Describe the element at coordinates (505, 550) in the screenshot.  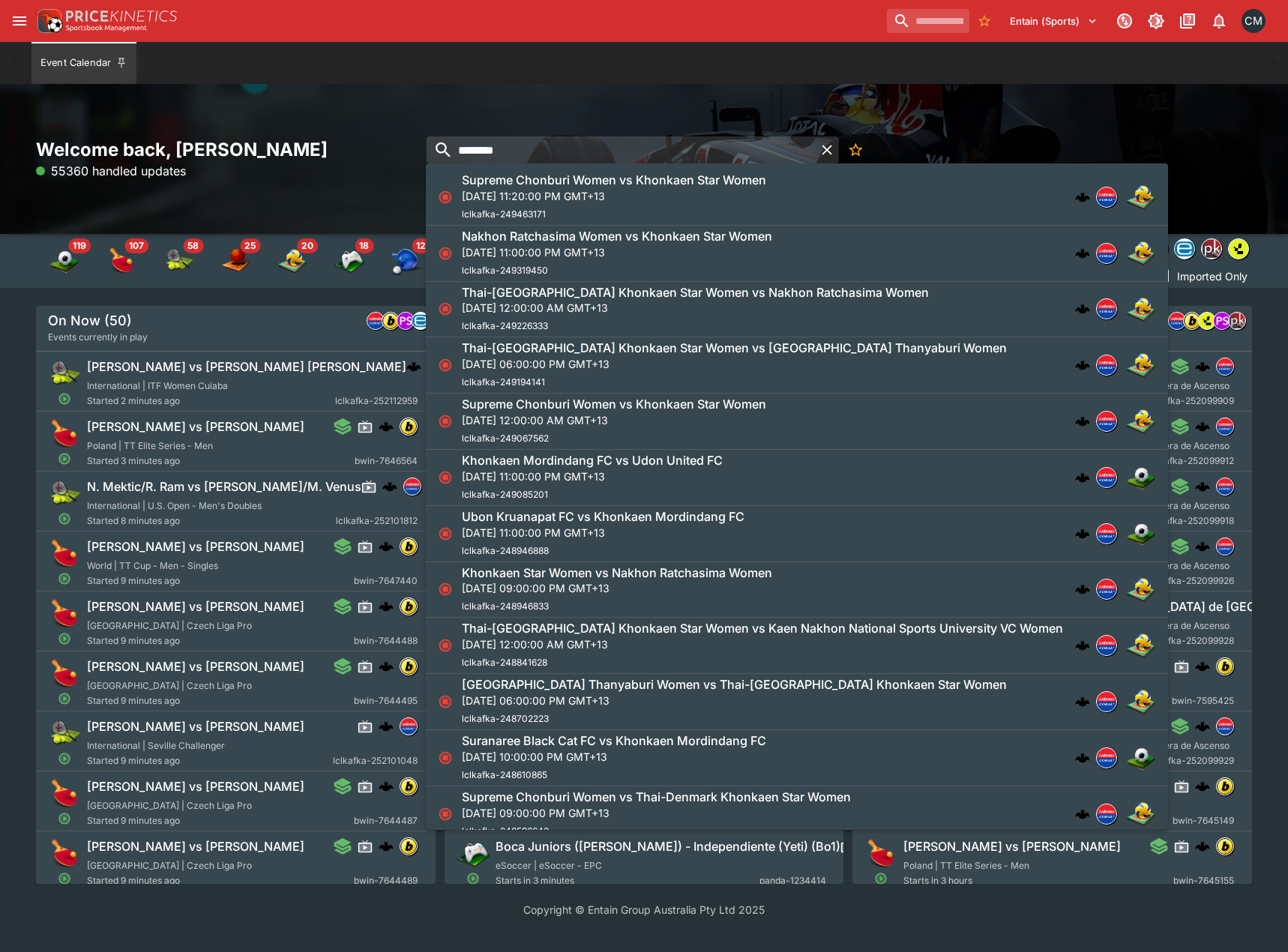
I see `span: lclkafka-248946888` at that location.